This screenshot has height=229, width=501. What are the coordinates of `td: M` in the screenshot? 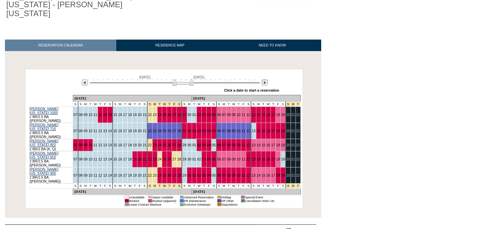 It's located at (85, 186).